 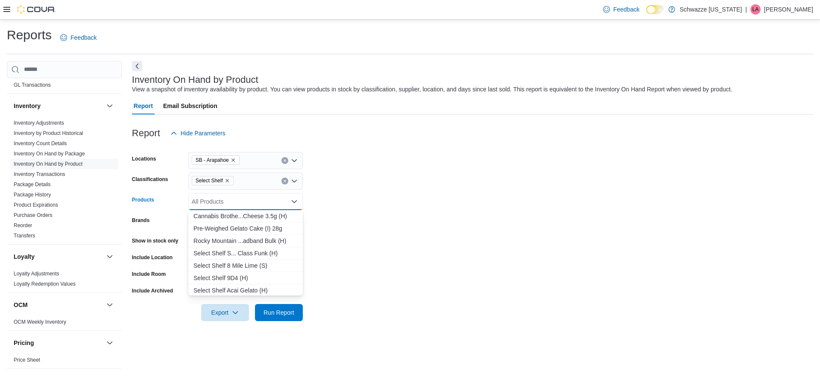 What do you see at coordinates (27, 360) in the screenshot?
I see `span: Price Sheet` at bounding box center [27, 360].